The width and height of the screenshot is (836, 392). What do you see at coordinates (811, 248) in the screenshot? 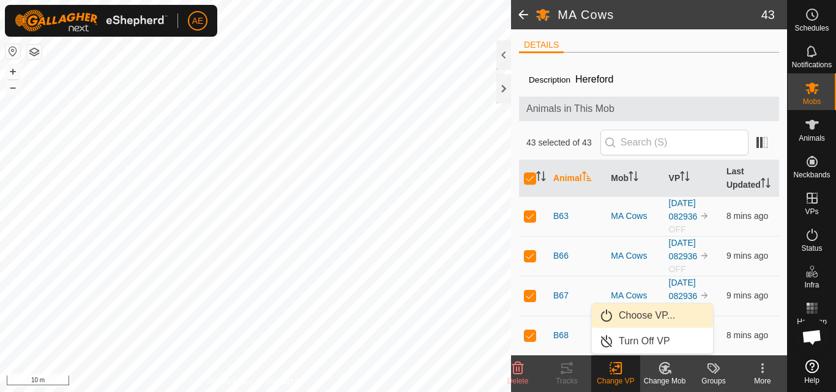
I see `span: Status` at bounding box center [811, 248].